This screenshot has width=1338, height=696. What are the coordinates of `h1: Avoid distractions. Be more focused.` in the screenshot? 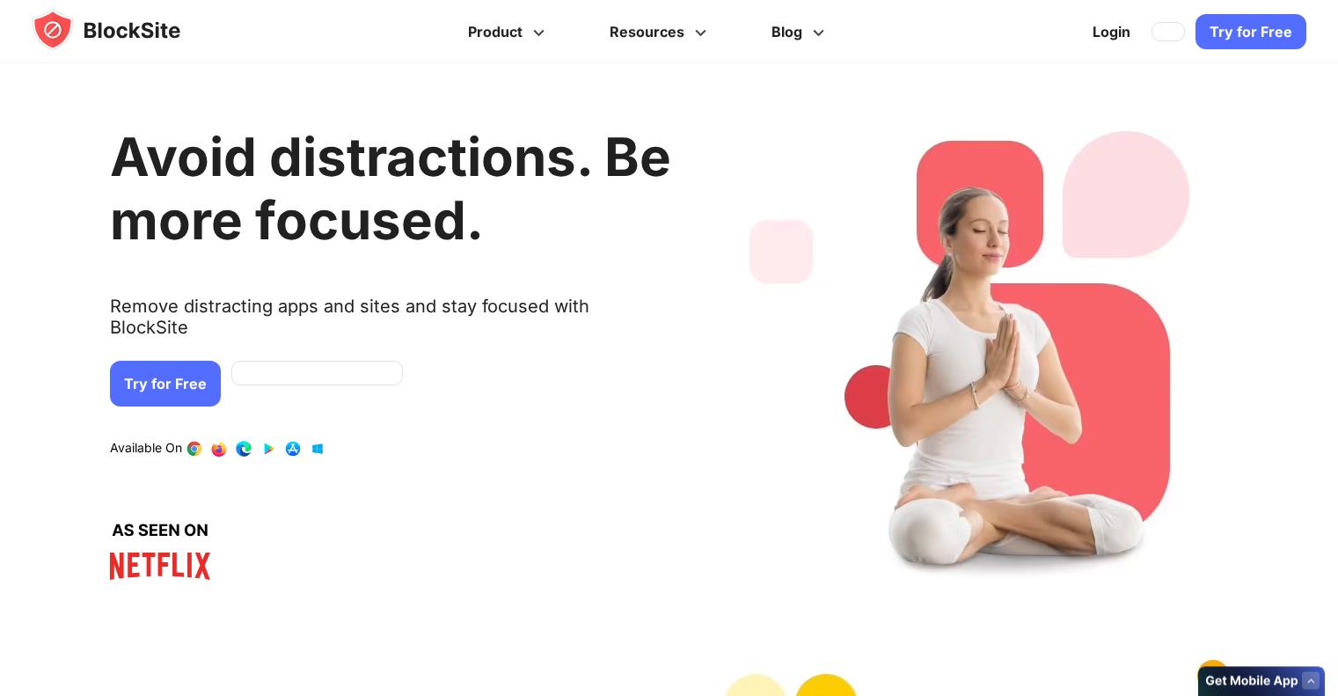 It's located at (391, 188).